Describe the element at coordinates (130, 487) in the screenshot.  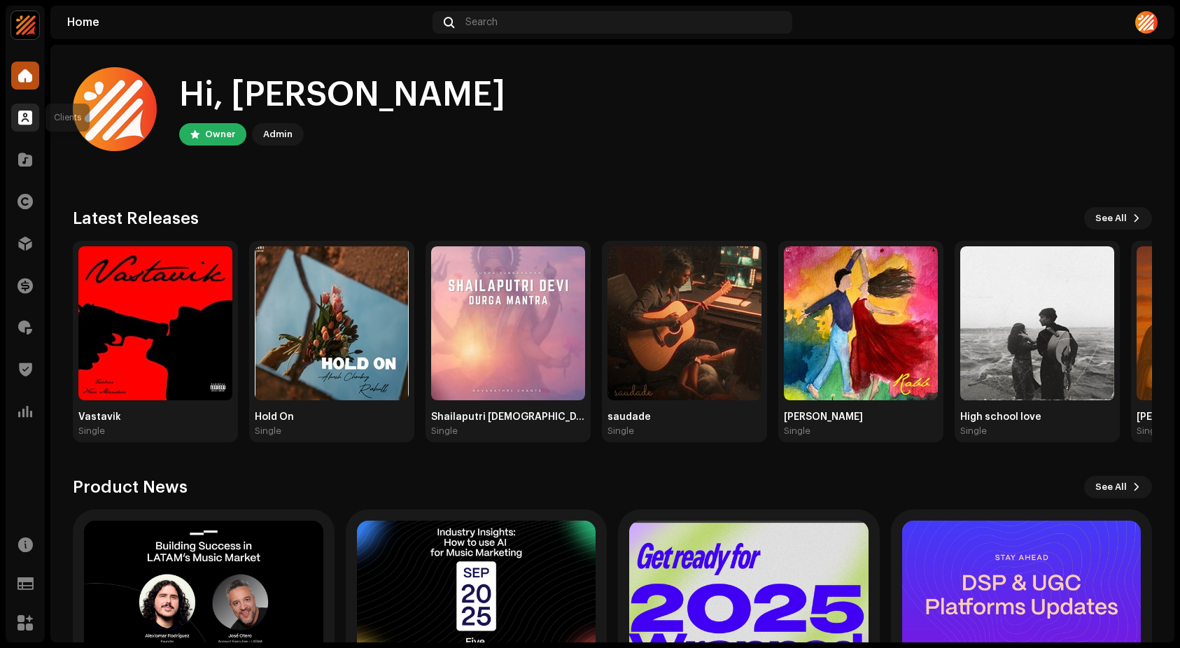
I see `h3: Product News` at that location.